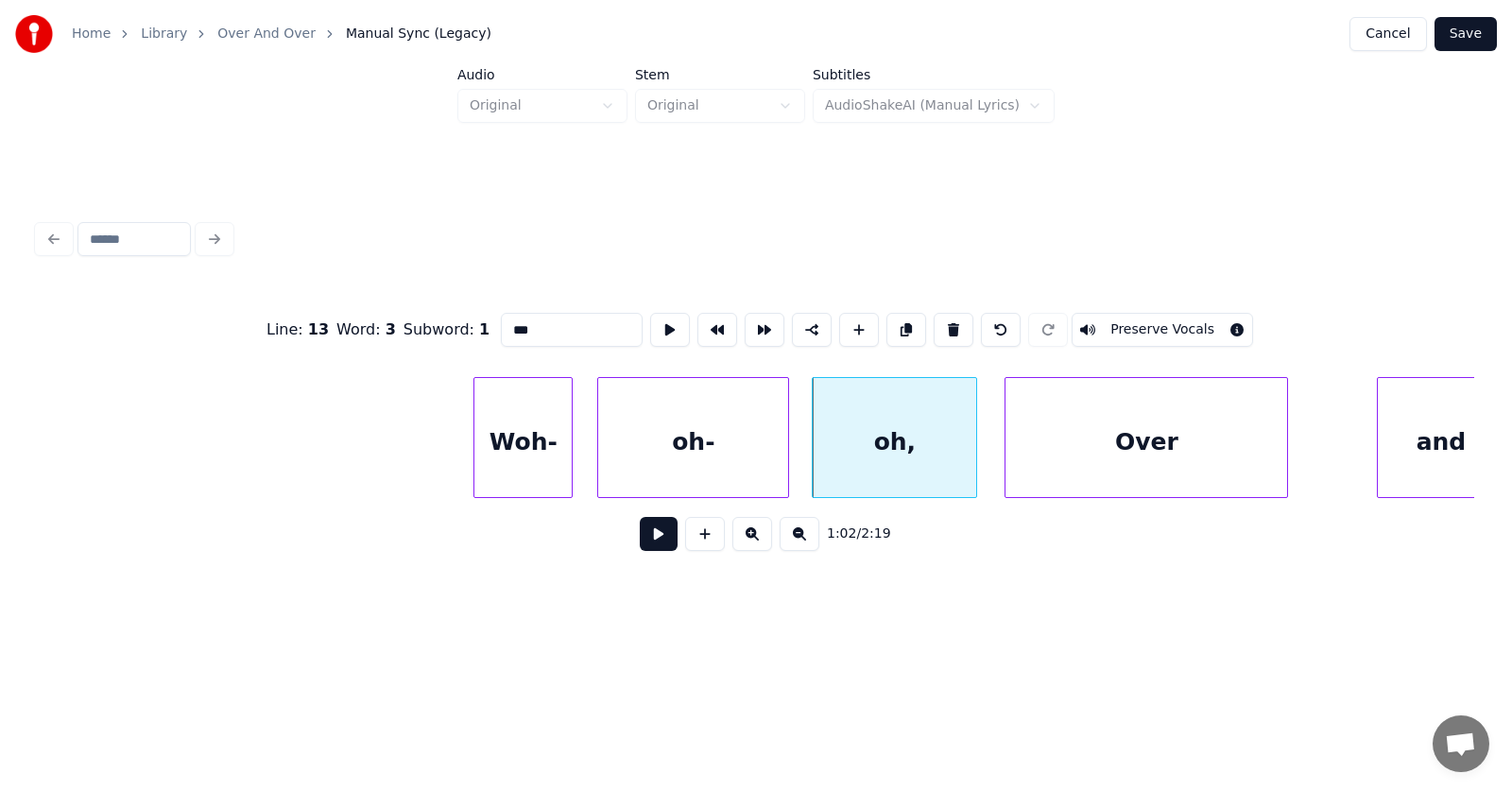 This screenshot has width=1512, height=791. Describe the element at coordinates (34, 34) in the screenshot. I see `img: youka` at that location.